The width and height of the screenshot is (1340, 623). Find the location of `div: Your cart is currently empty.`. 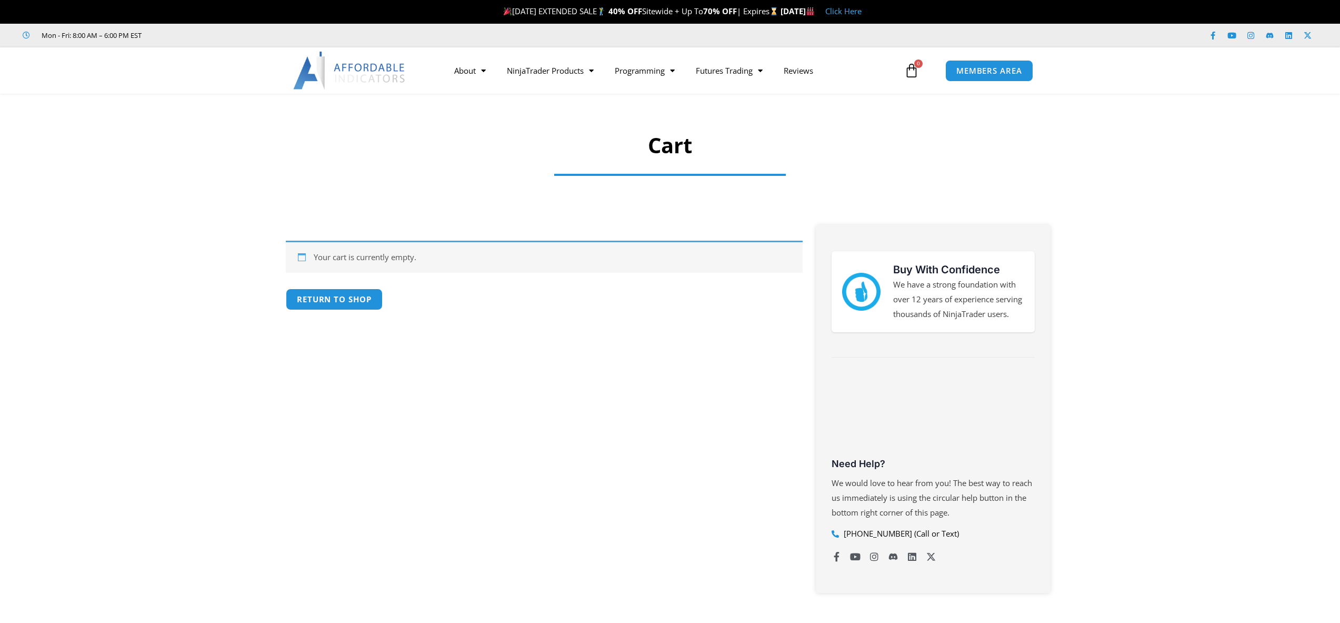

div: Your cart is currently empty. is located at coordinates (544, 256).